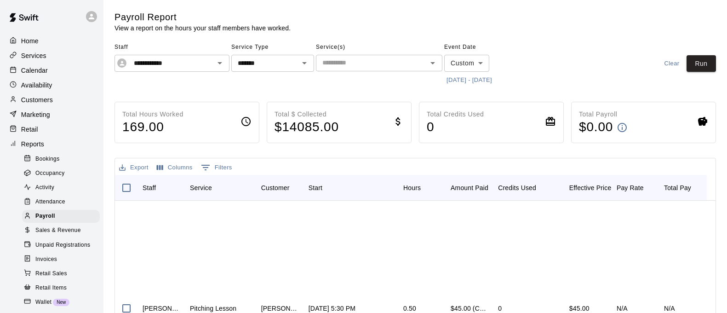 The height and width of the screenshot is (313, 727). Describe the element at coordinates (51, 288) in the screenshot. I see `span: Retail Items` at that location.